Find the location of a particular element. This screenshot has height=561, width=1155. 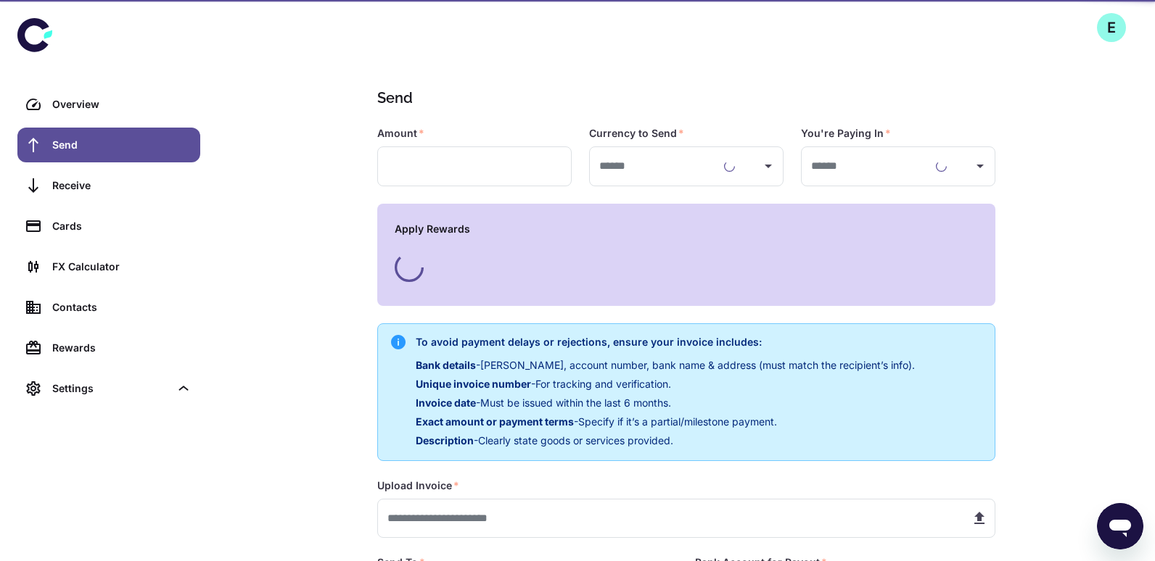

a: Receive is located at coordinates (109, 186).